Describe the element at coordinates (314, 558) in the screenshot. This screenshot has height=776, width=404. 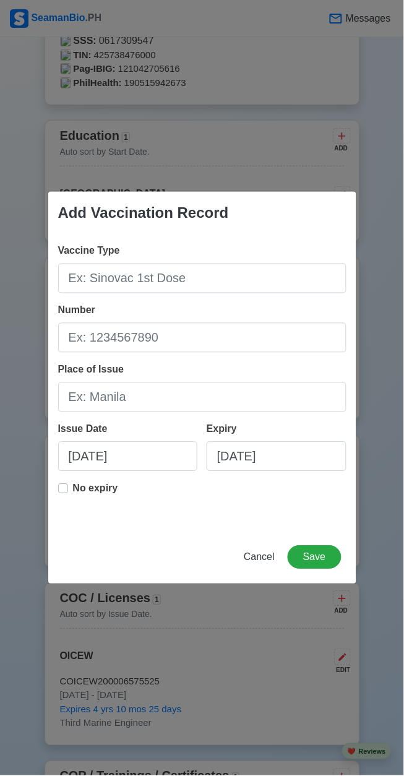
I see `button: Save` at that location.